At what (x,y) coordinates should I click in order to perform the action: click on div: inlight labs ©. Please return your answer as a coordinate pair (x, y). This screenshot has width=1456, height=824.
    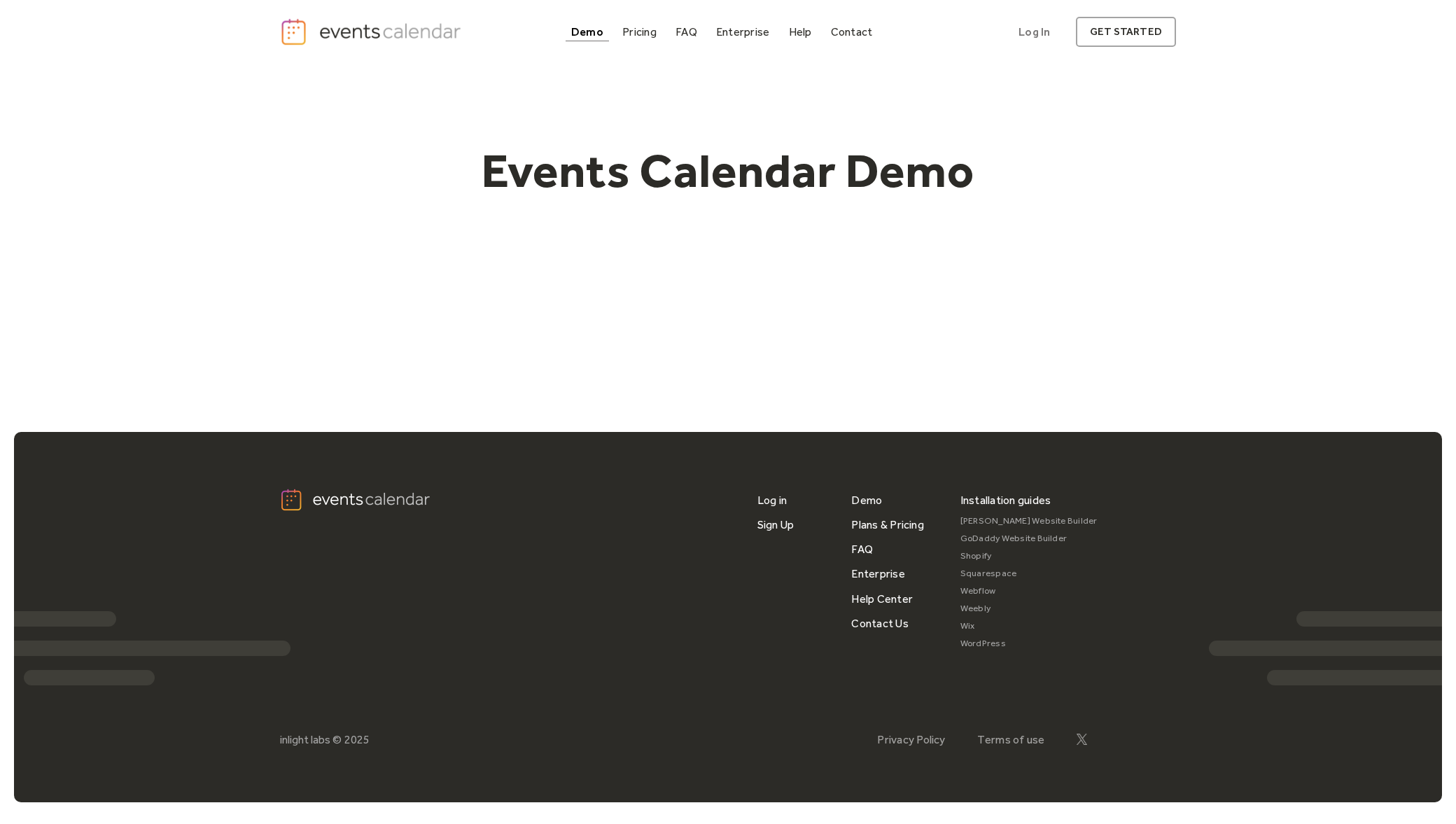
    Looking at the image, I should click on (311, 740).